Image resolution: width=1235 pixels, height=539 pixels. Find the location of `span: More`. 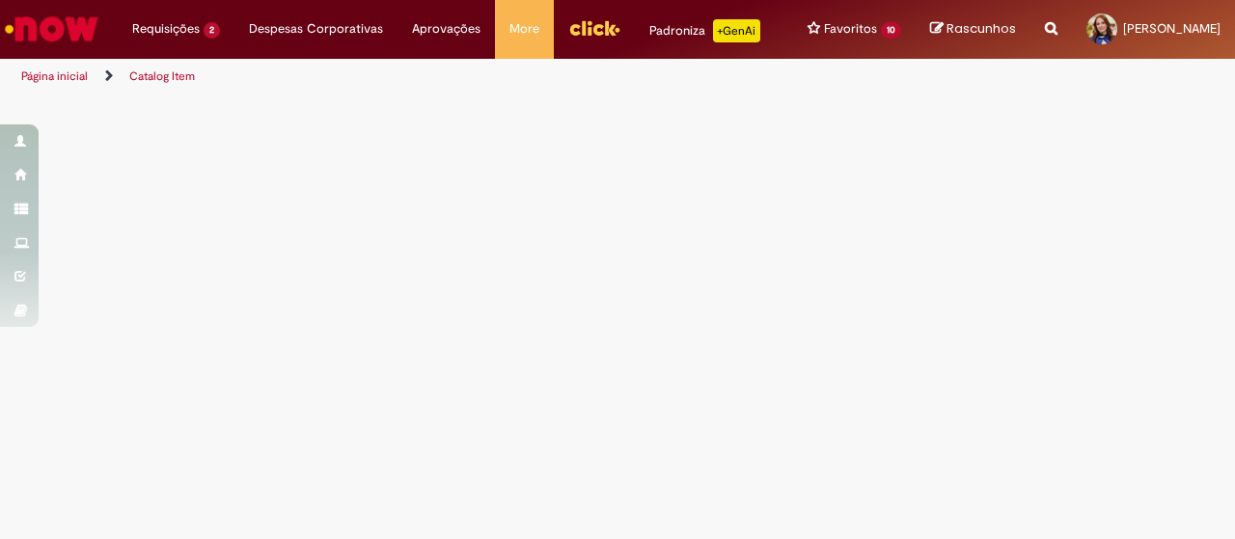

span: More is located at coordinates (524, 29).